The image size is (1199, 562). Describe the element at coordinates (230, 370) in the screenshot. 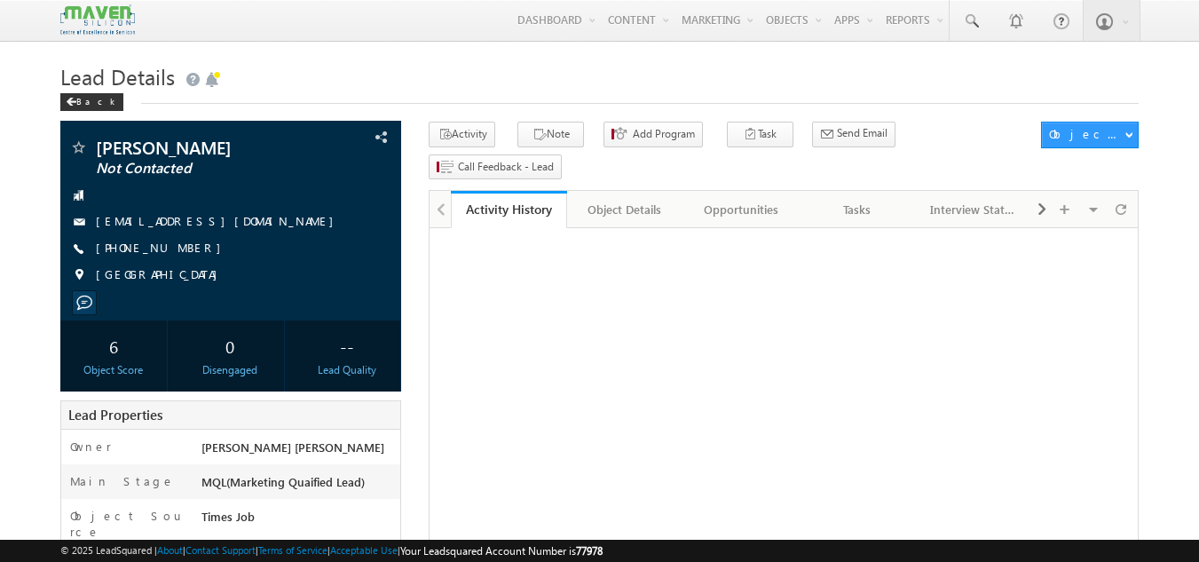

I see `div: Disengaged` at that location.